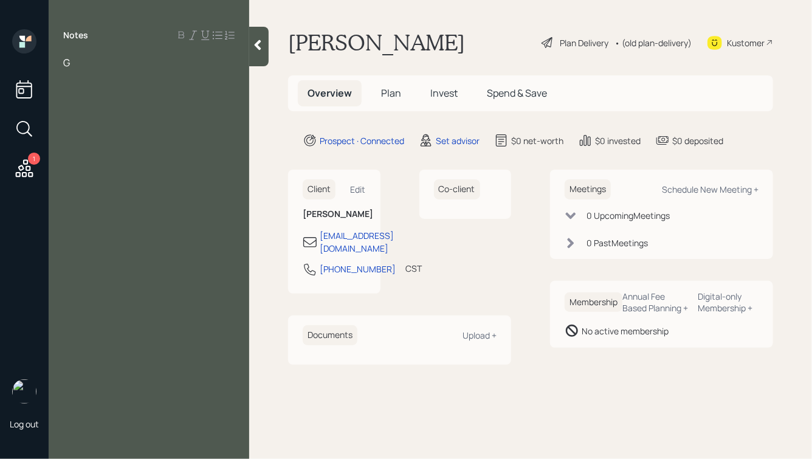  What do you see at coordinates (34, 159) in the screenshot?
I see `div: 1` at bounding box center [34, 159].